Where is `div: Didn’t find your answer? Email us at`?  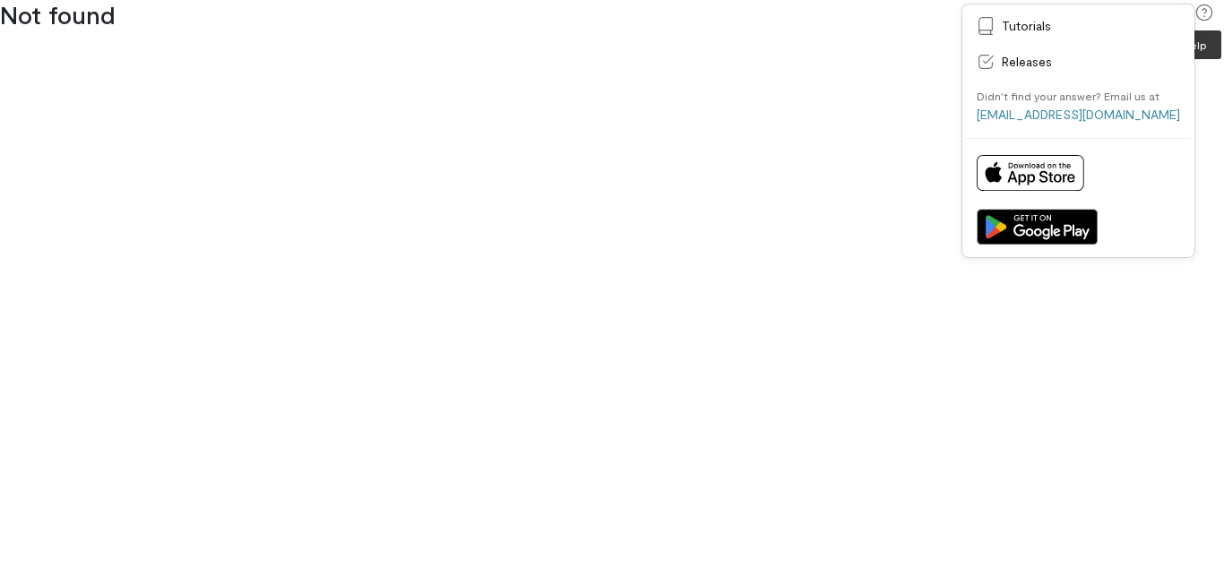 div: Didn’t find your answer? Email us at is located at coordinates (1068, 96).